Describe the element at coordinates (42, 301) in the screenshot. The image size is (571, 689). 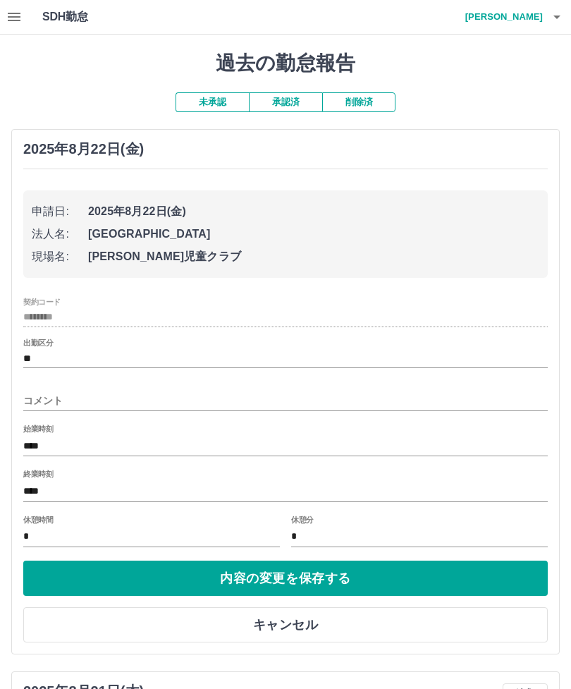
I see `label: 契約コード` at that location.